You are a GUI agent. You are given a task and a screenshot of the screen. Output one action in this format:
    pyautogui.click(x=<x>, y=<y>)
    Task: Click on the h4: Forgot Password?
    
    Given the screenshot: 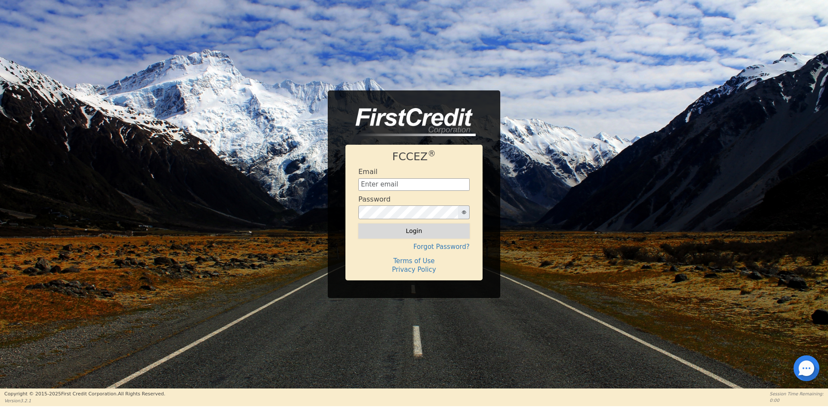 What is the action you would take?
    pyautogui.click(x=414, y=247)
    